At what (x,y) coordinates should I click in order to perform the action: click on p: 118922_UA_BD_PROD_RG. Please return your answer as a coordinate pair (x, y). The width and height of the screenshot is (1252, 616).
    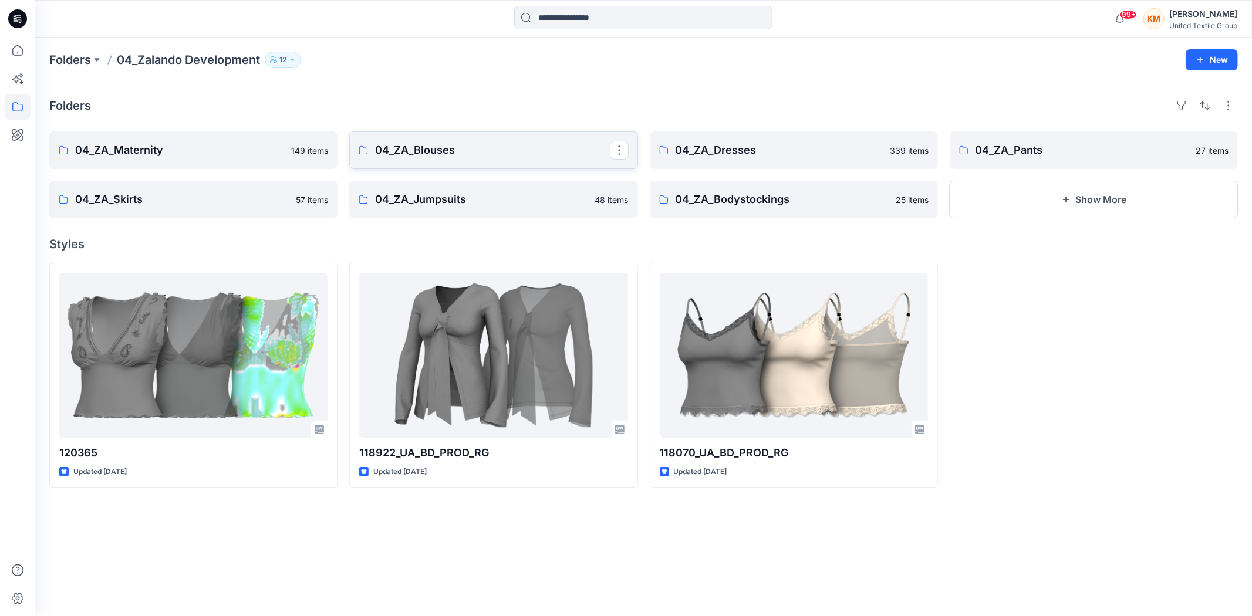
    Looking at the image, I should click on (493, 453).